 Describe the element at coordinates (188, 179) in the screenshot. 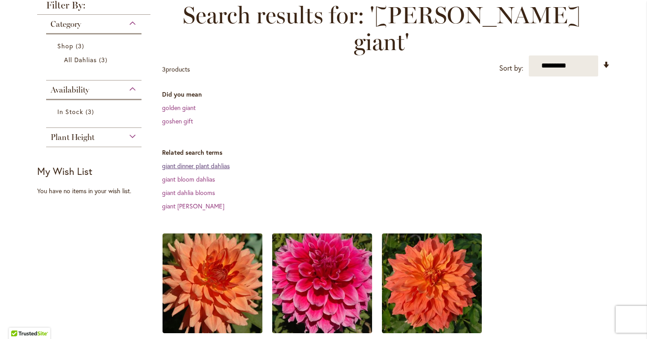

I see `a: giant bloom dahlias` at that location.